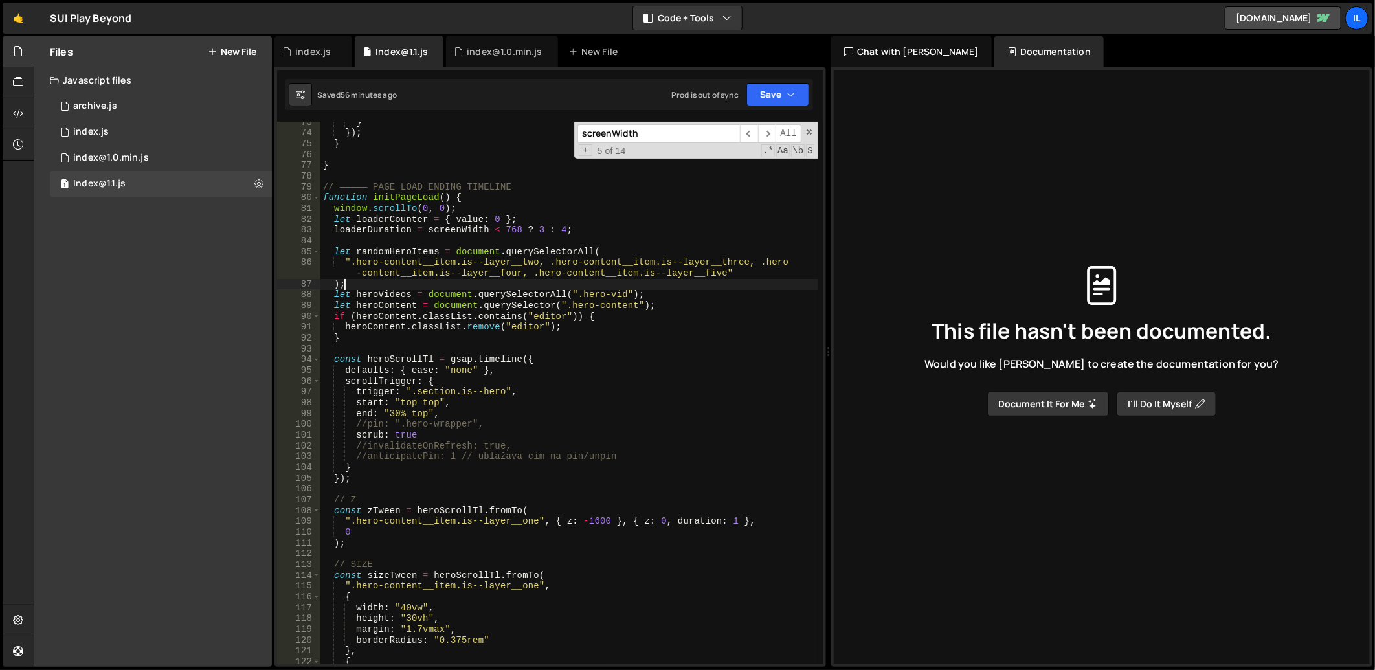  I want to click on div: 112, so click(298, 553).